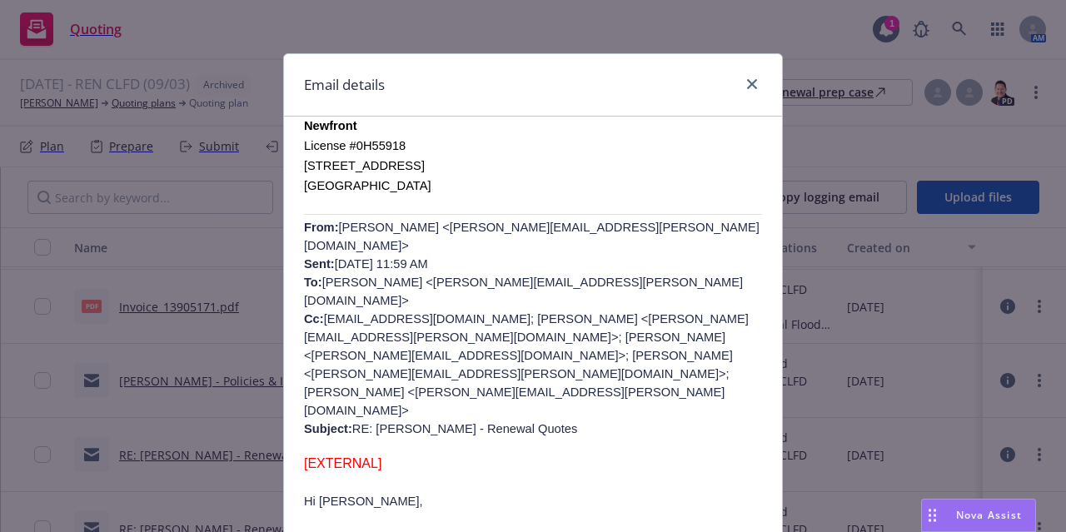 This screenshot has width=1066, height=532. I want to click on span: Nova Assist, so click(989, 515).